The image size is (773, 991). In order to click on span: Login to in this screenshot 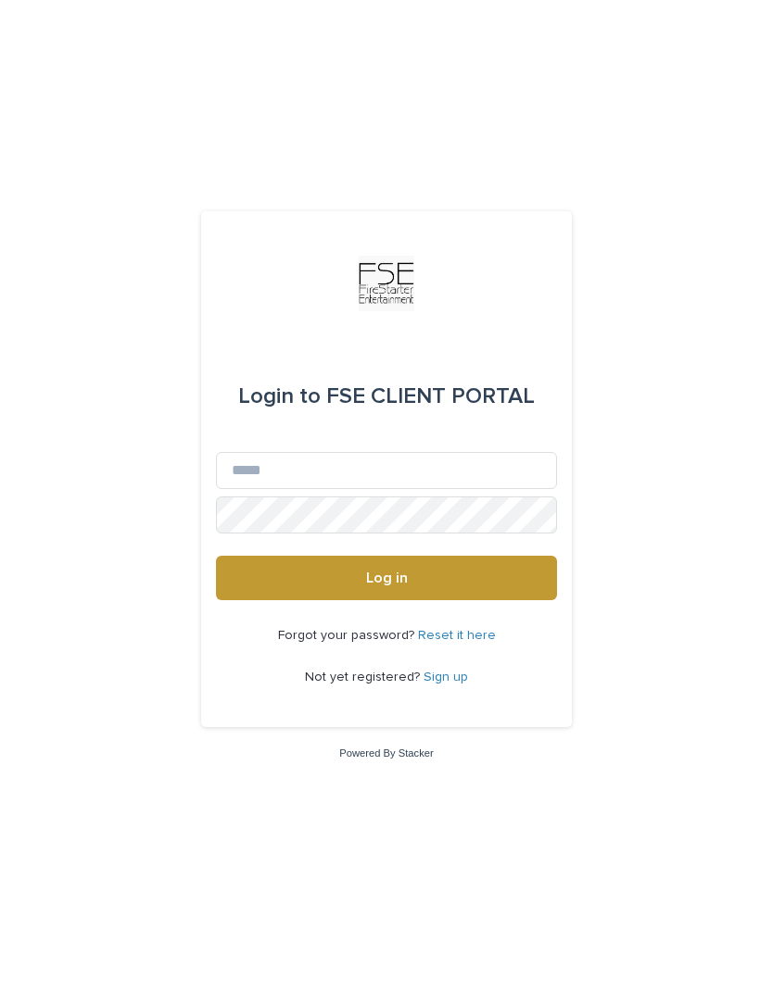, I will do `click(279, 397)`.